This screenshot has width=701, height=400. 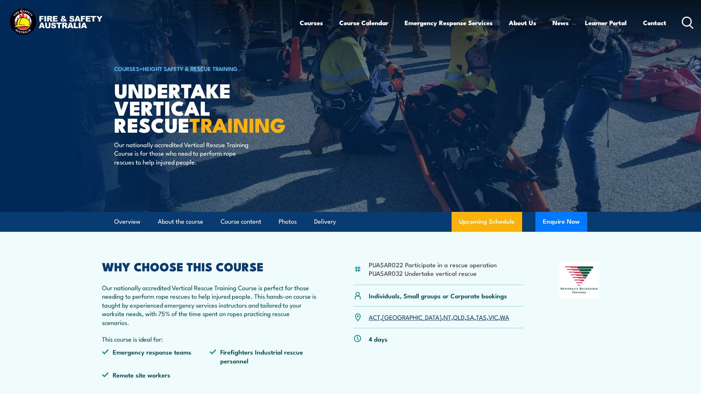 I want to click on a: Delivery, so click(x=325, y=221).